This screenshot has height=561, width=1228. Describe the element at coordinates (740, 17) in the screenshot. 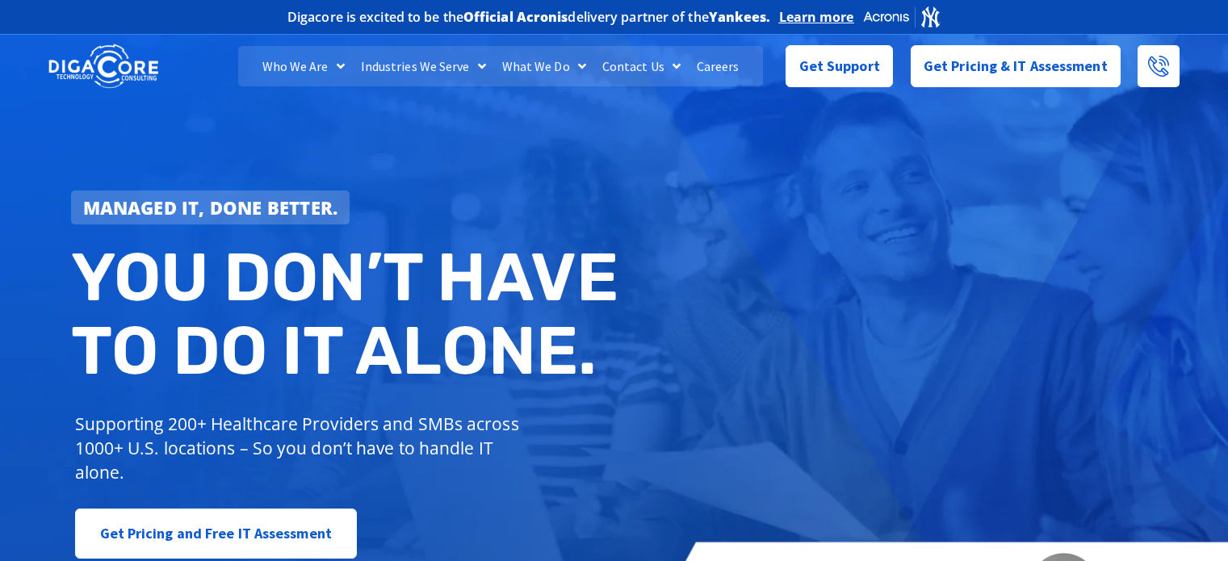

I see `b: Yankees.` at that location.